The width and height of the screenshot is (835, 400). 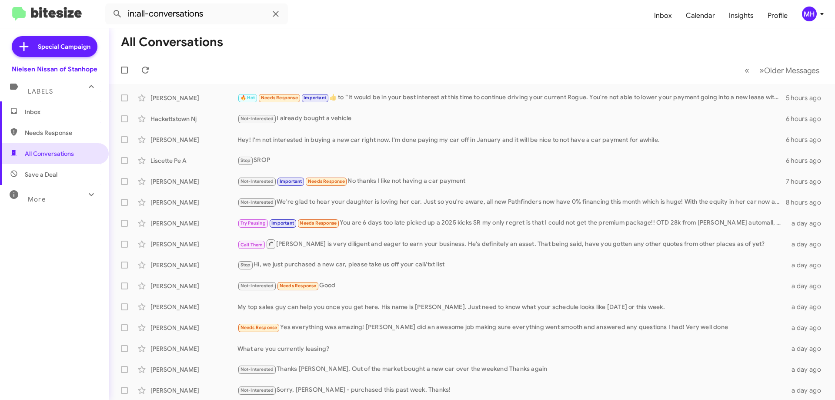 What do you see at coordinates (197, 14) in the screenshot?
I see `input: Search` at bounding box center [197, 14].